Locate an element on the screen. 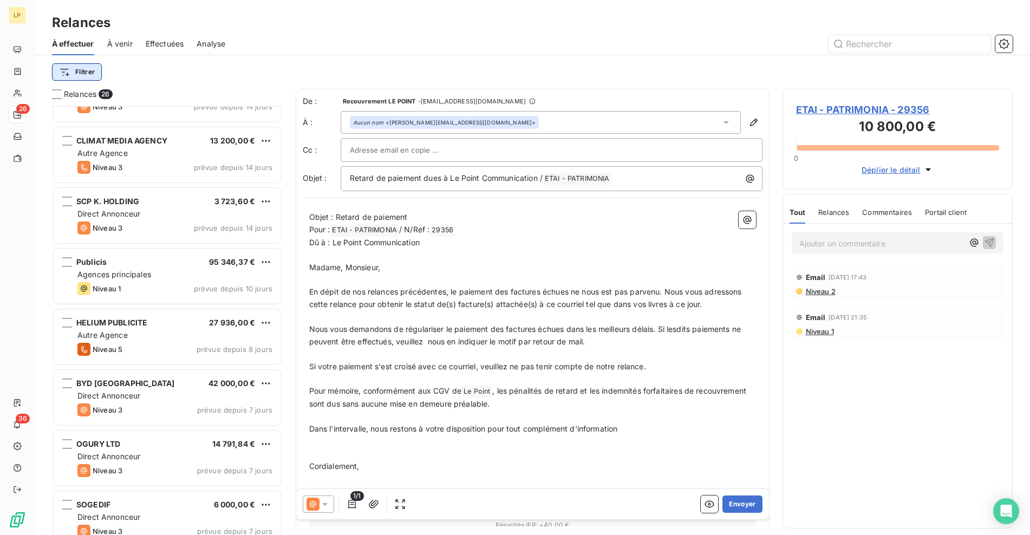  div: Open Intercom Messenger is located at coordinates (1007, 511).